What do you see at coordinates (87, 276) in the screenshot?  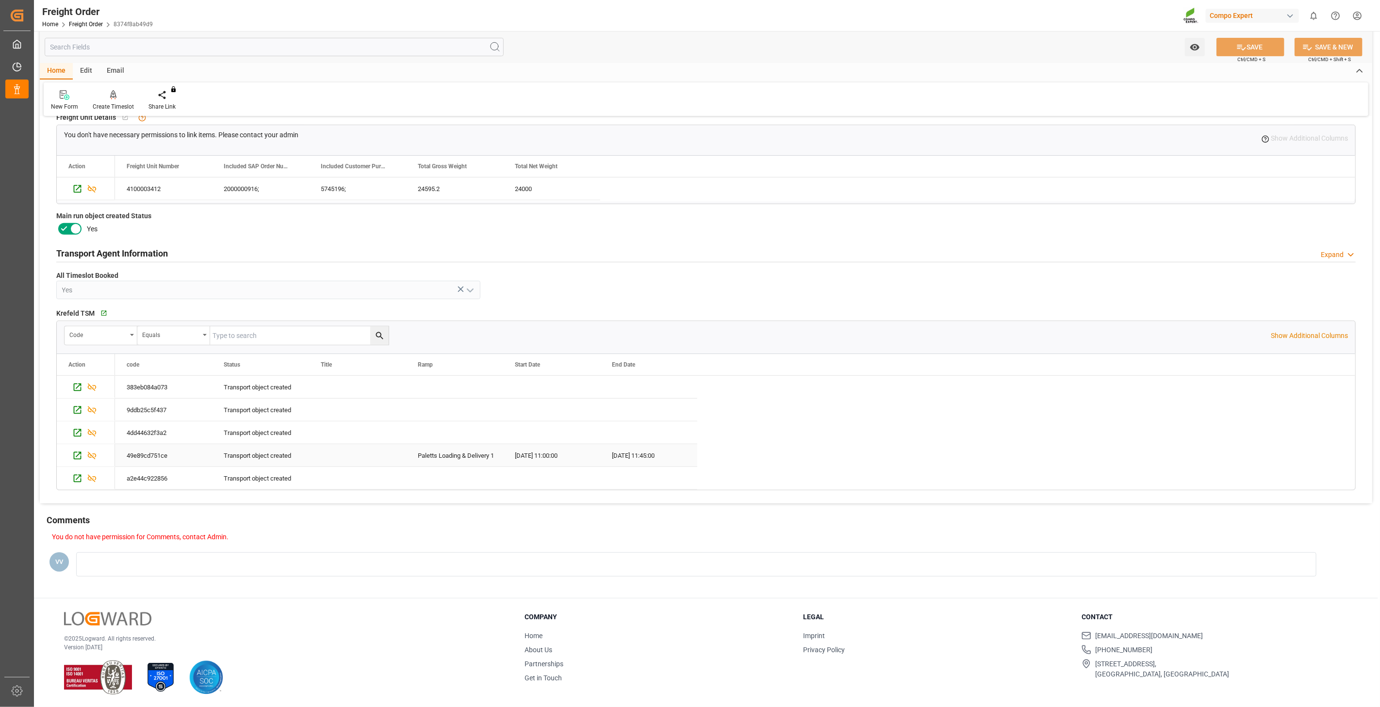 I see `span: All Timeslot Booked` at bounding box center [87, 276].